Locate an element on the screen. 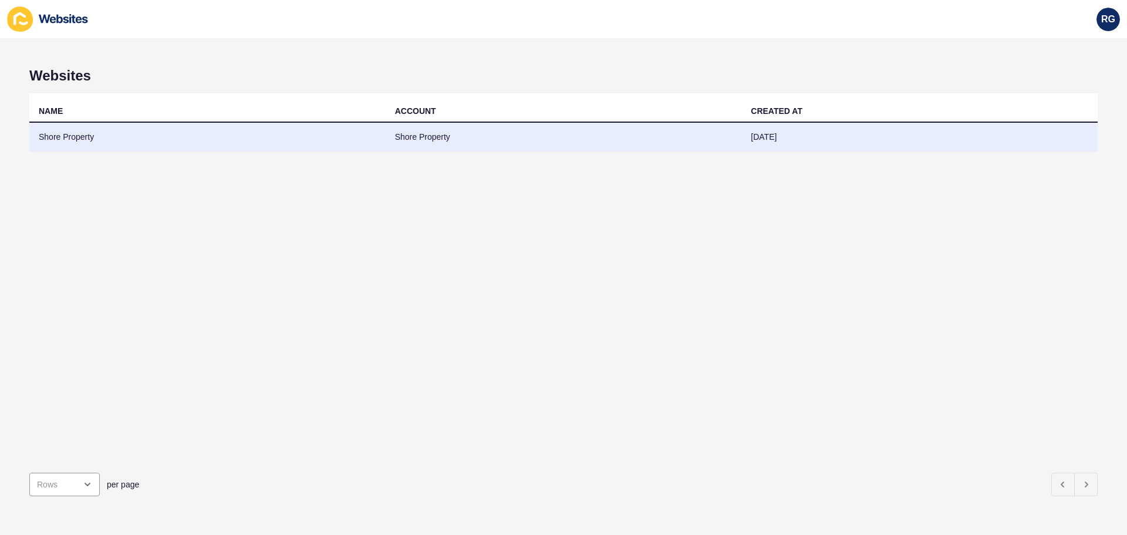 Image resolution: width=1127 pixels, height=535 pixels. h1: Websites is located at coordinates (563, 76).